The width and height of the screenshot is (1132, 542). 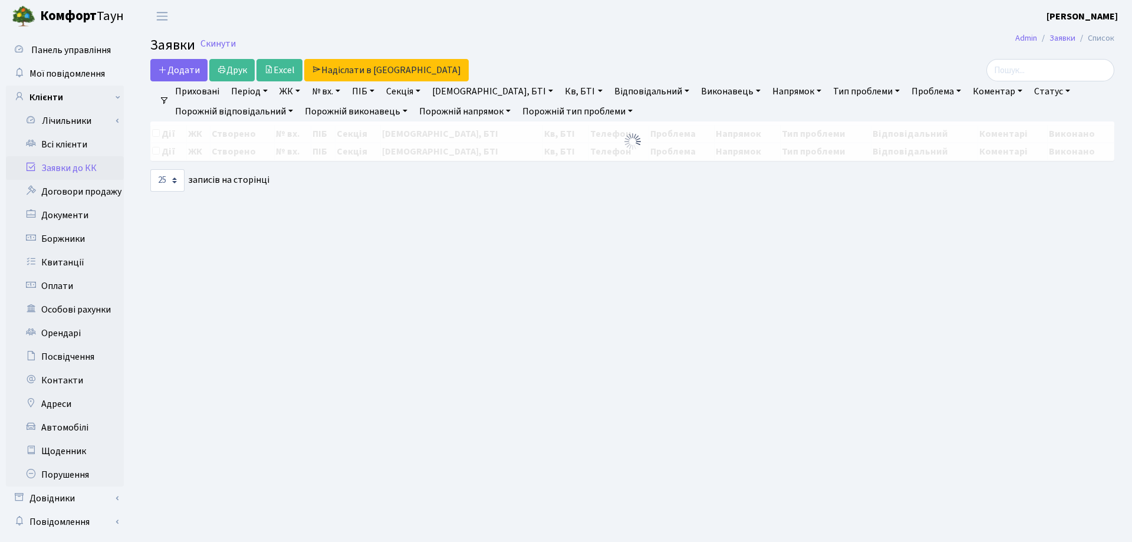 What do you see at coordinates (234, 111) in the screenshot?
I see `a: Порожній відповідальний` at bounding box center [234, 111].